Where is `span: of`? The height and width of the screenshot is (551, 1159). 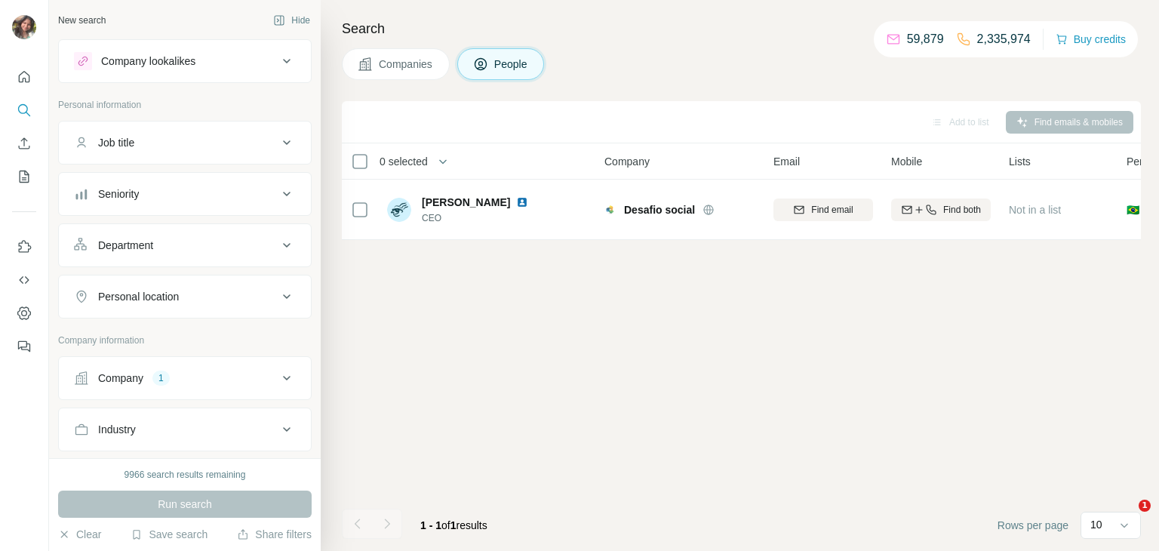
span: of is located at coordinates (446, 525).